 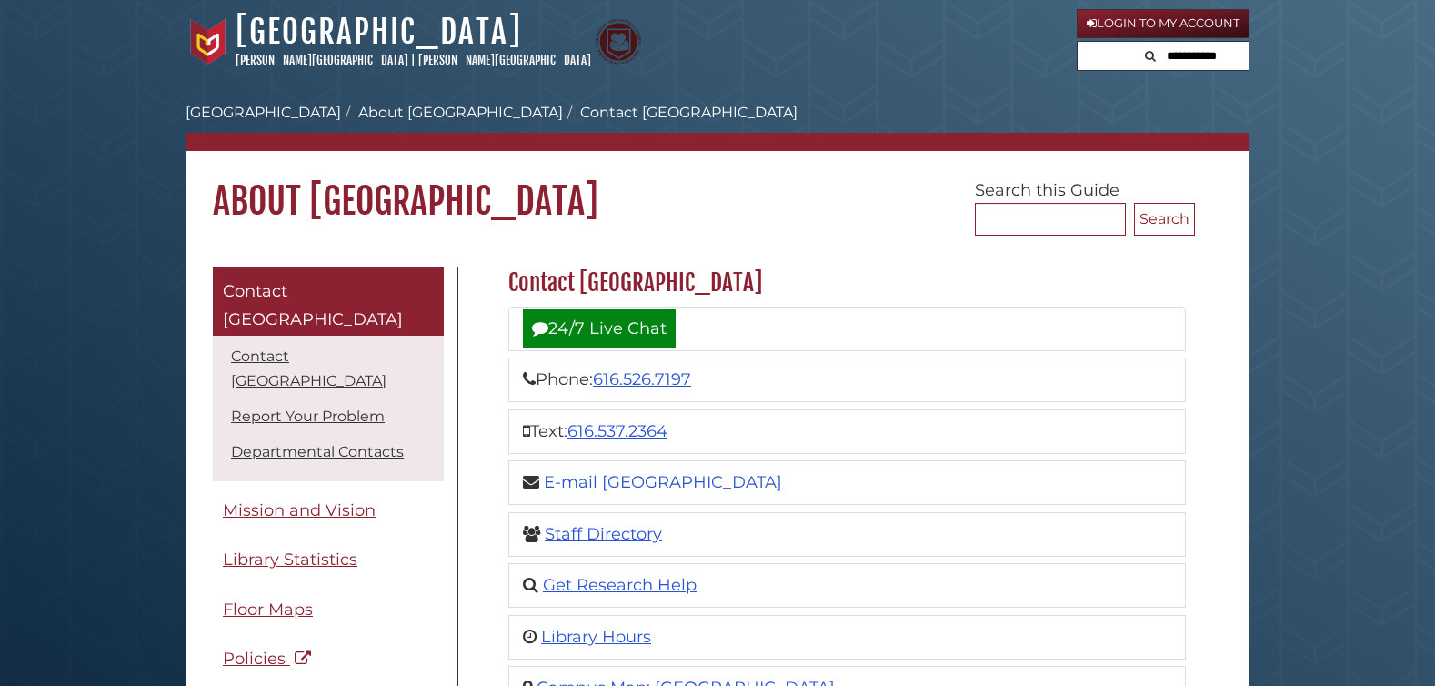 I want to click on a: Policies, so click(x=328, y=659).